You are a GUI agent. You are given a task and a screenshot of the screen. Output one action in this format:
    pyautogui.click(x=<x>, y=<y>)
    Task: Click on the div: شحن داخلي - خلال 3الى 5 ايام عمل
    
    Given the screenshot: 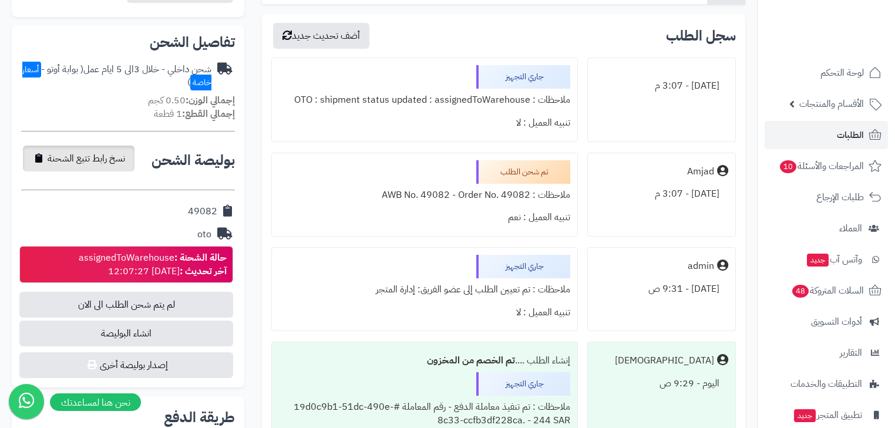 What is the action you would take?
    pyautogui.click(x=116, y=76)
    